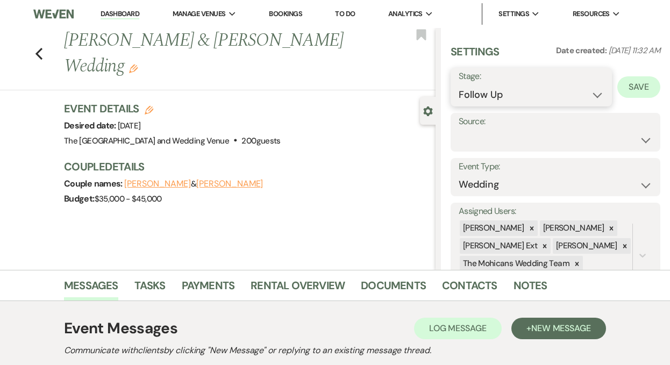 This screenshot has height=365, width=670. I want to click on span: Date created:, so click(582, 51).